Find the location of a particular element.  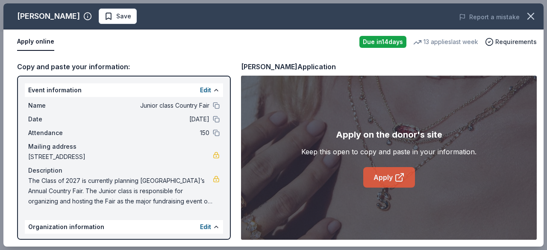

div: Description is located at coordinates (124, 171).